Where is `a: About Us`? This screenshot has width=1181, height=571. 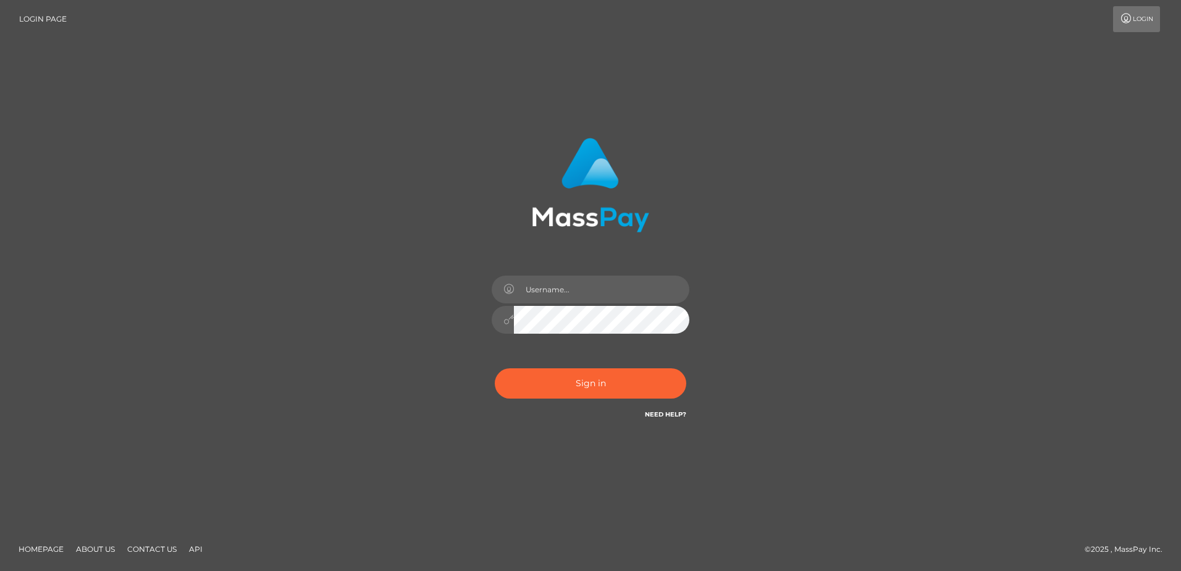
a: About Us is located at coordinates (95, 548).